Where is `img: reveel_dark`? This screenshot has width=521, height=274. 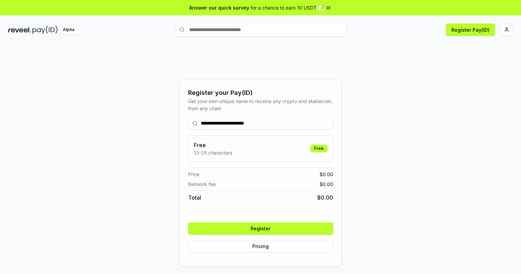
img: reveel_dark is located at coordinates (19, 30).